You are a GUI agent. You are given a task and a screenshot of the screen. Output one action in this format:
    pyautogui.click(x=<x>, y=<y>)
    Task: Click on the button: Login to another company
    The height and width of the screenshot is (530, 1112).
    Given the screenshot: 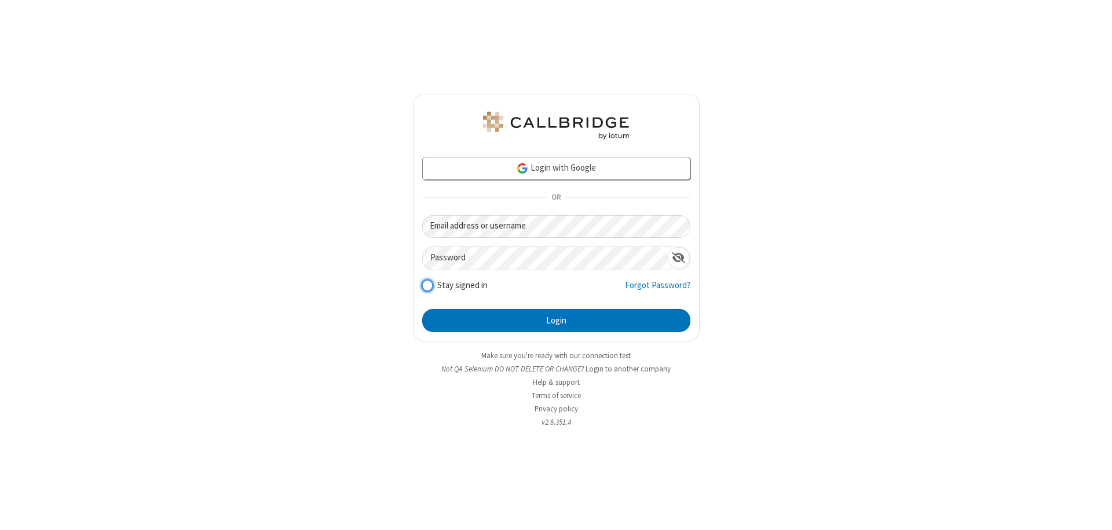 What is the action you would take?
    pyautogui.click(x=628, y=369)
    